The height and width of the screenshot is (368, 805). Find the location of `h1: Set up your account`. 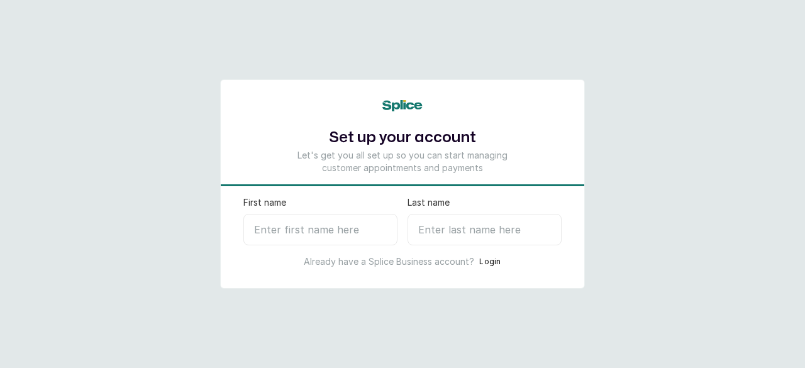

h1: Set up your account is located at coordinates (403, 138).